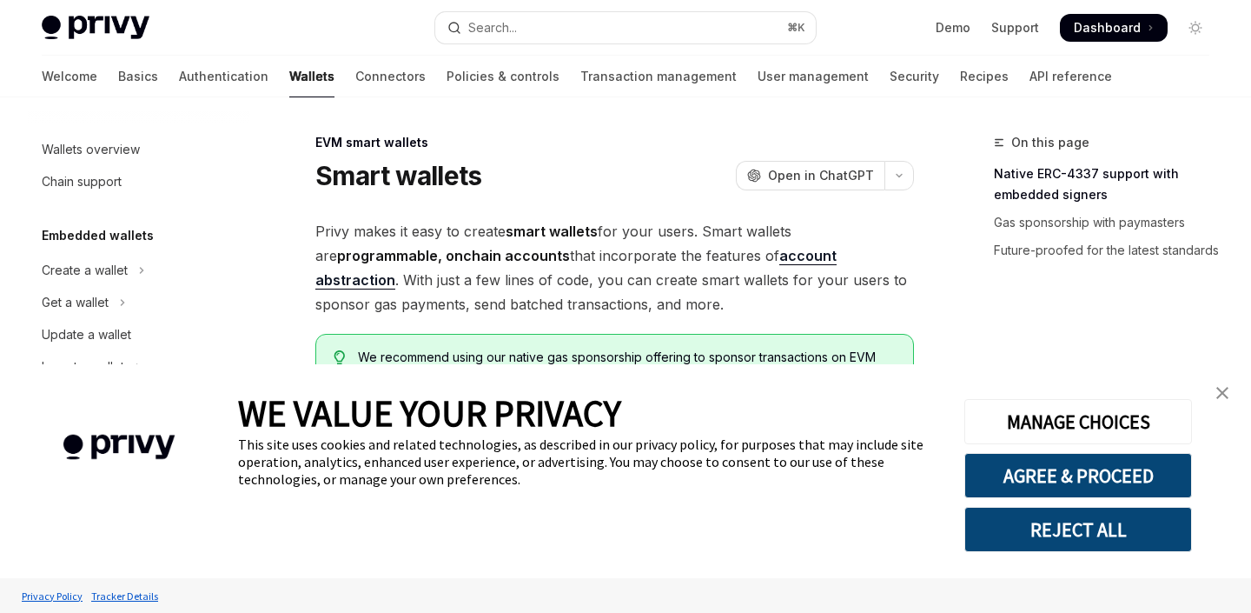  Describe the element at coordinates (75, 302) in the screenshot. I see `div: Get a wallet` at that location.